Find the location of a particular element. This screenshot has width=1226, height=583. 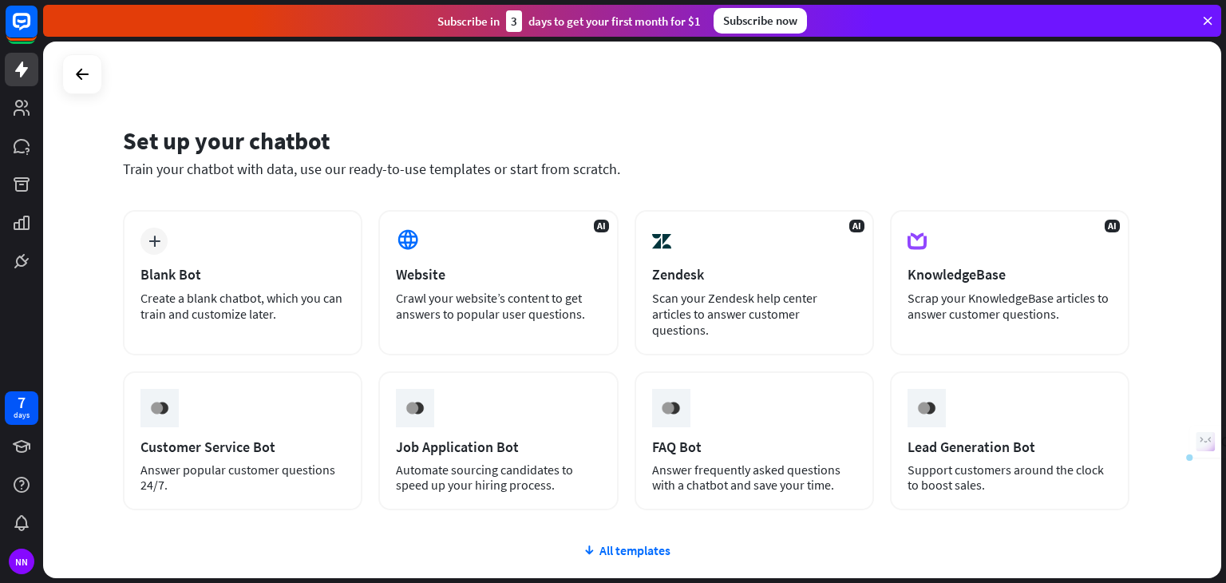

div: 7 is located at coordinates (22, 402).